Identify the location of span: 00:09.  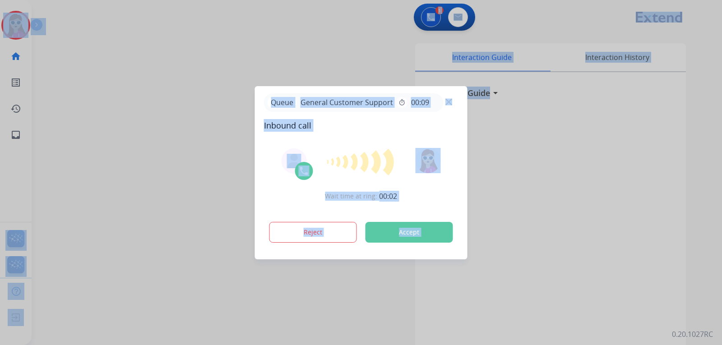
(420, 103).